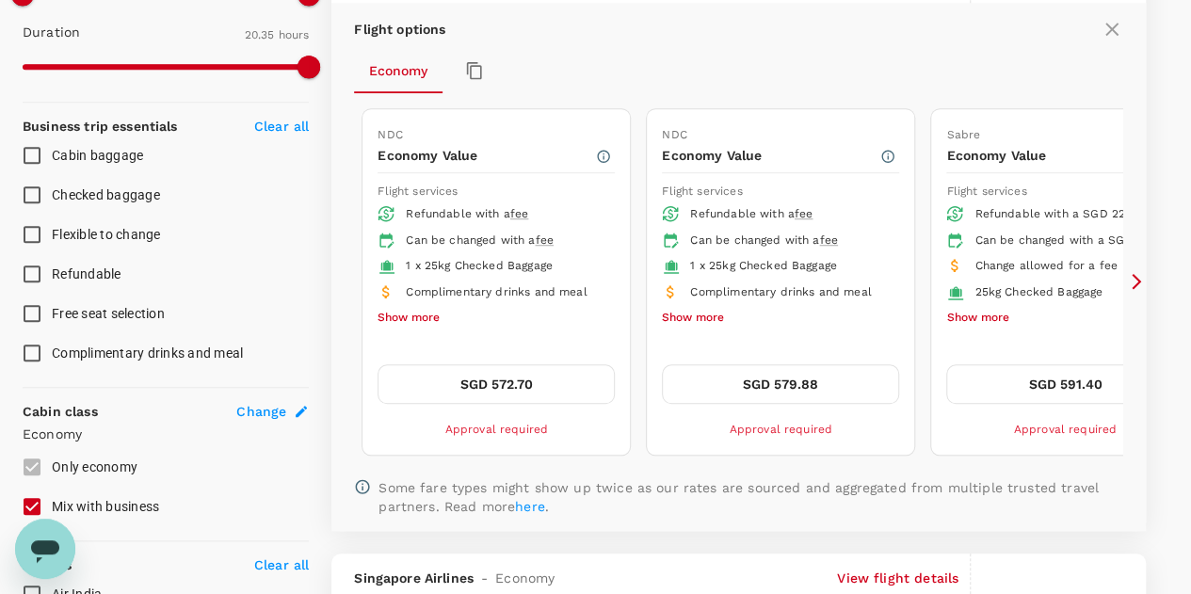  I want to click on strong: Cabin class, so click(60, 412).